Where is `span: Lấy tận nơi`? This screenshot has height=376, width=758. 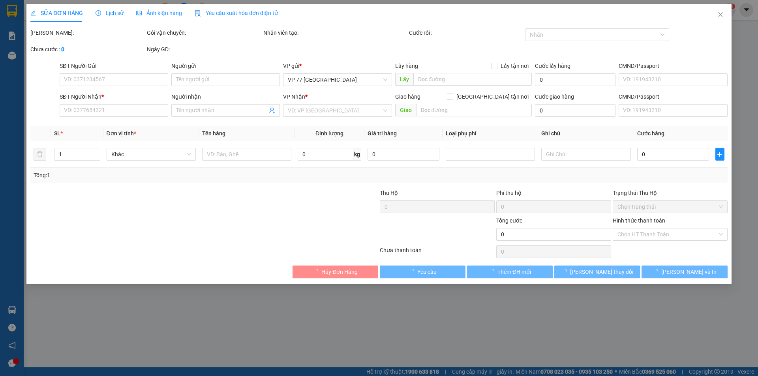
span: Lấy tận nơi is located at coordinates (515, 66).